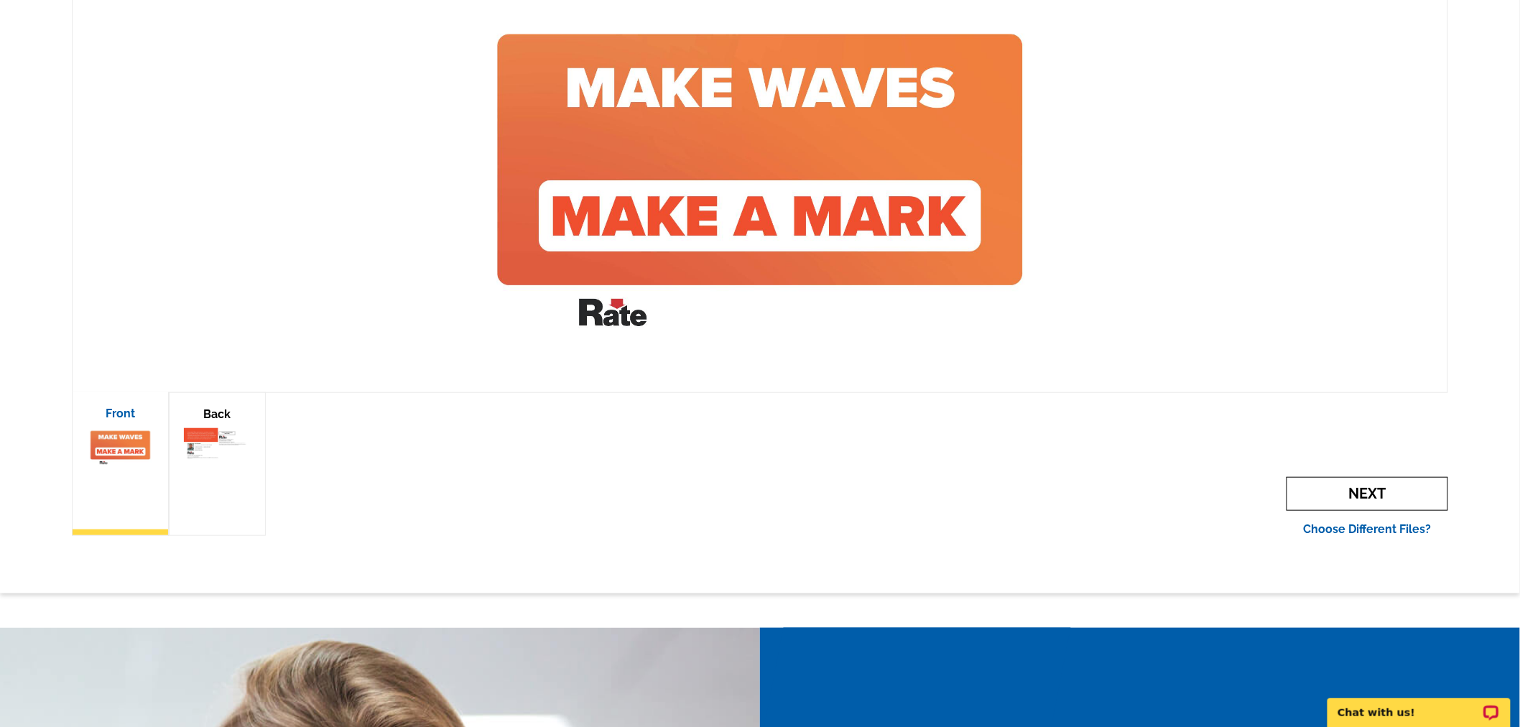  I want to click on p: Chat with us!, so click(91, 31).